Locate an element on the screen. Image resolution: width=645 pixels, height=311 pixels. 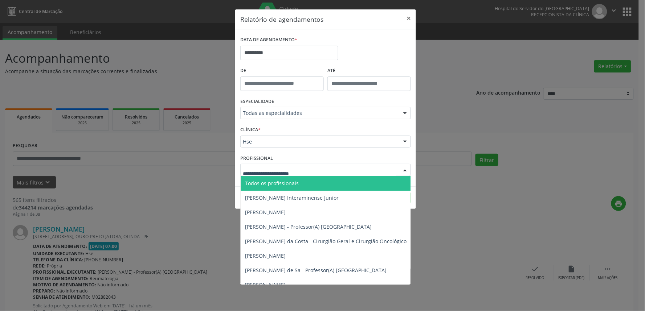
span: Hse is located at coordinates (319, 142).